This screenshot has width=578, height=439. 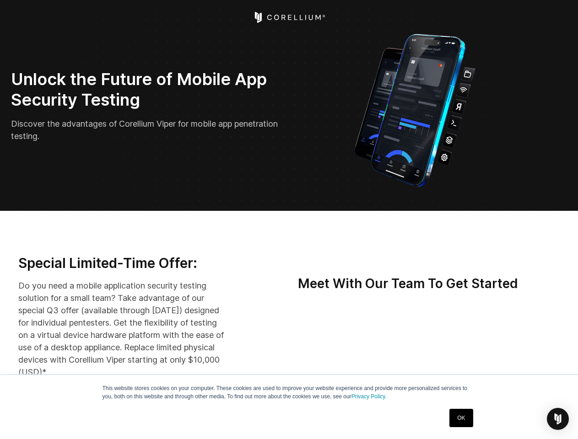 I want to click on h3: Special Limited-Time Offer:, so click(x=122, y=263).